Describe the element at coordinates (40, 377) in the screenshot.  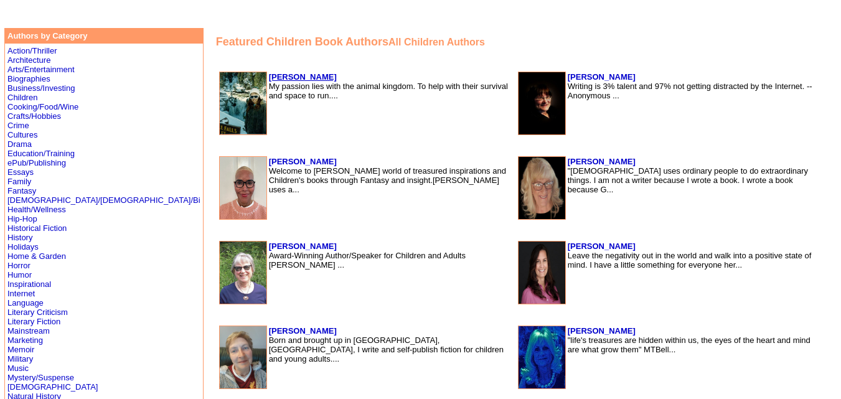
I see `a: Mystery/Suspense` at that location.